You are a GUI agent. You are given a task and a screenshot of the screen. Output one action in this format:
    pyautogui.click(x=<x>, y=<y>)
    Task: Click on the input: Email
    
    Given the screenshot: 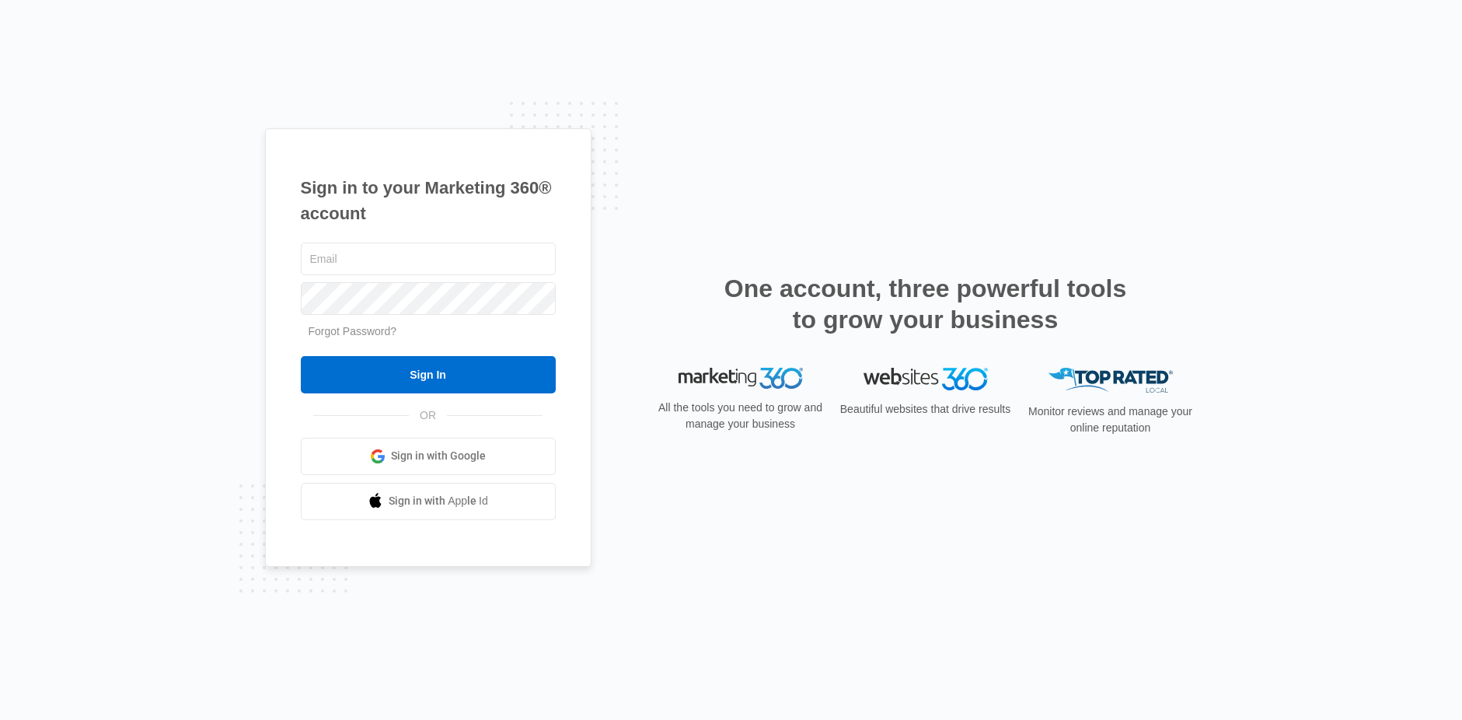 What is the action you would take?
    pyautogui.click(x=428, y=259)
    